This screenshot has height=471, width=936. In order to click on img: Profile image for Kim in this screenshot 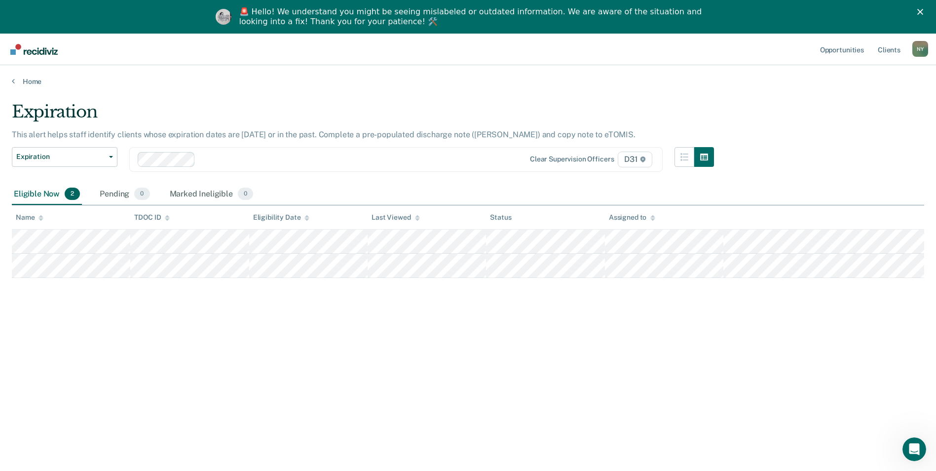, I will do `click(223, 17)`.